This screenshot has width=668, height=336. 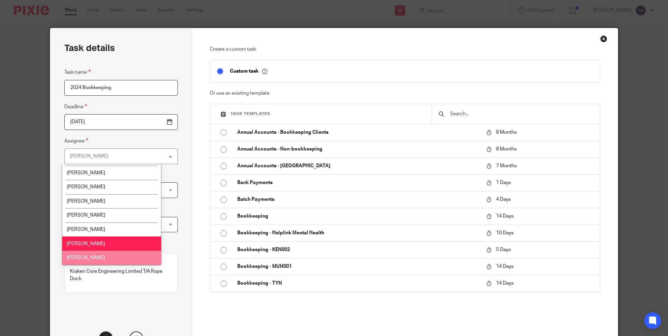 I want to click on span: 4 Days, so click(x=504, y=200).